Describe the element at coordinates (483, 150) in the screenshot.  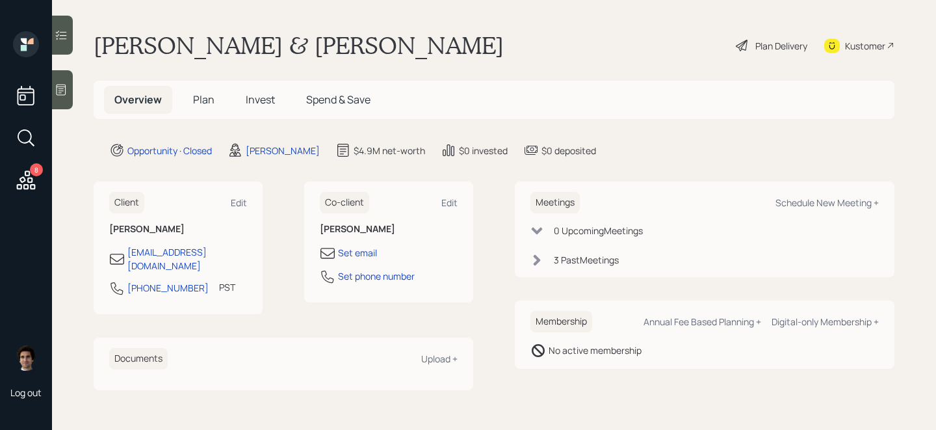
I see `div: $0 invested` at that location.